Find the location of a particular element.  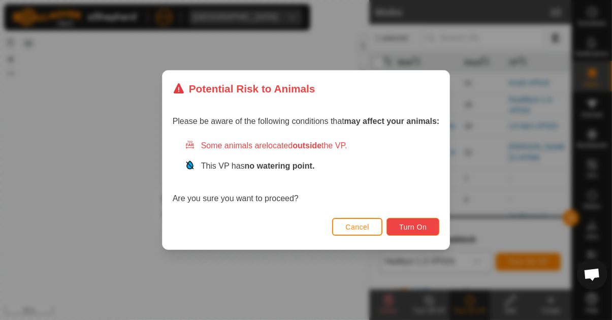

span: located the VP. is located at coordinates (307, 145).